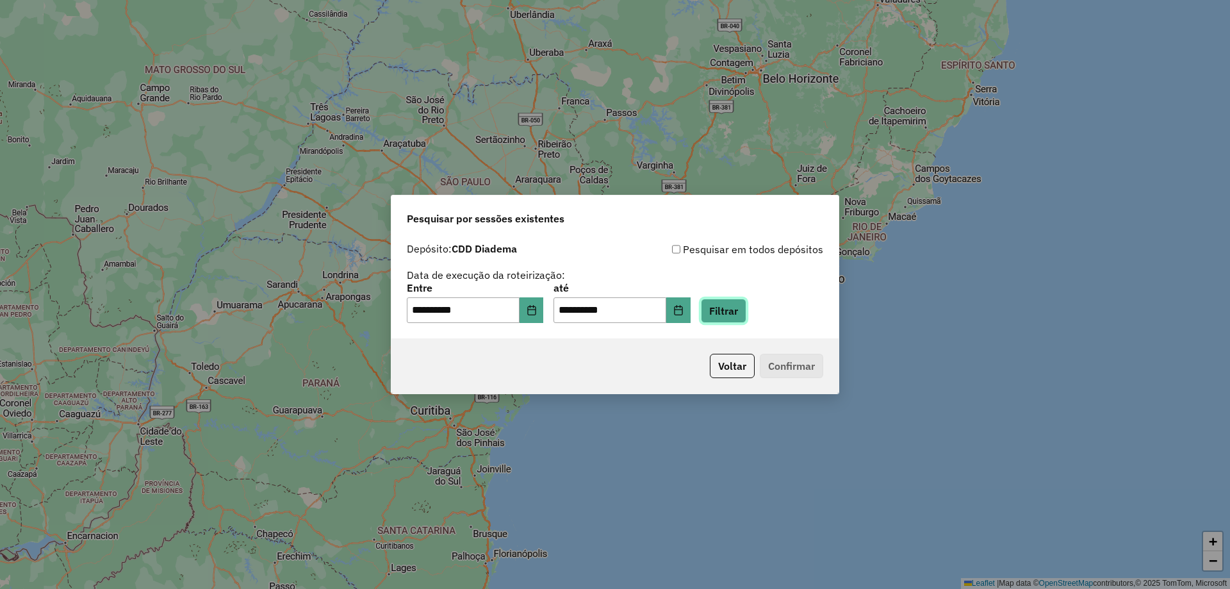 The width and height of the screenshot is (1230, 589). What do you see at coordinates (723, 311) in the screenshot?
I see `button: Filtrar` at bounding box center [723, 311].